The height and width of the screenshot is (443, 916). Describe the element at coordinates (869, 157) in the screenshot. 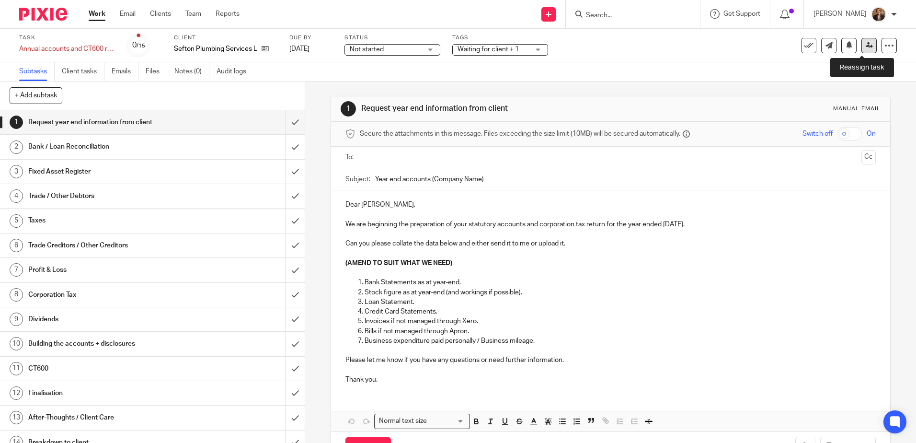

I see `button: Cc` at that location.